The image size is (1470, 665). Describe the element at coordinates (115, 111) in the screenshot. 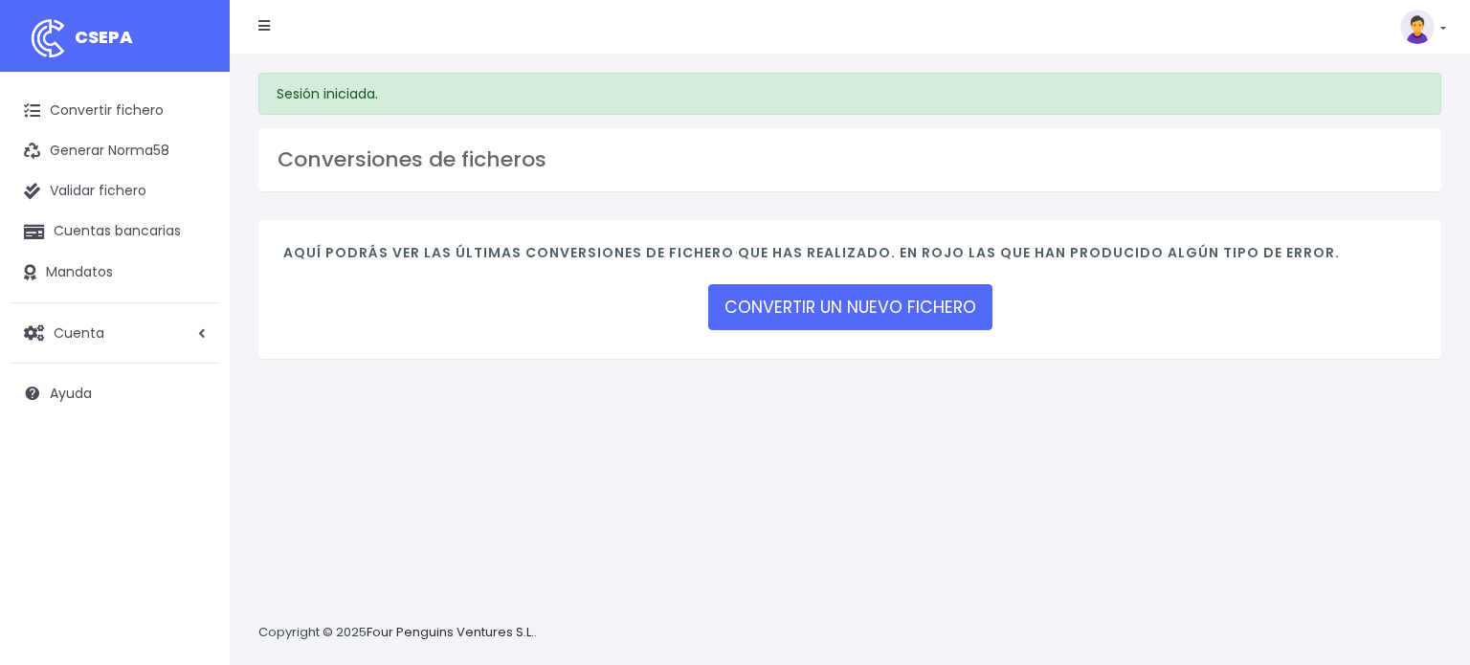

I see `a: Convertir fichero` at that location.